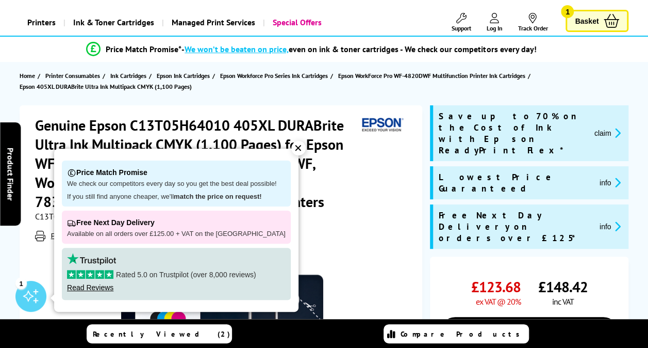 Image resolution: width=648 pixels, height=348 pixels. I want to click on a: Support, so click(461, 22).